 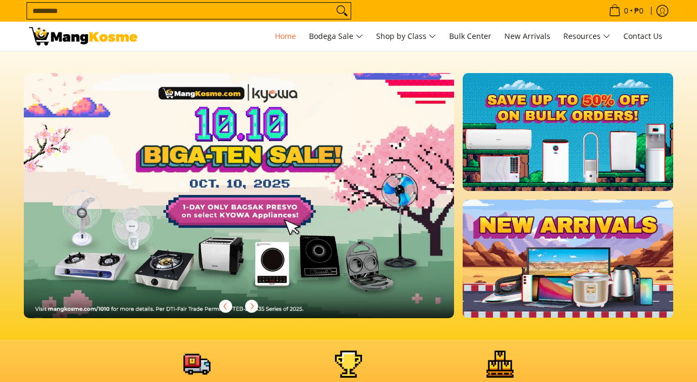 I want to click on button: Previous, so click(x=226, y=306).